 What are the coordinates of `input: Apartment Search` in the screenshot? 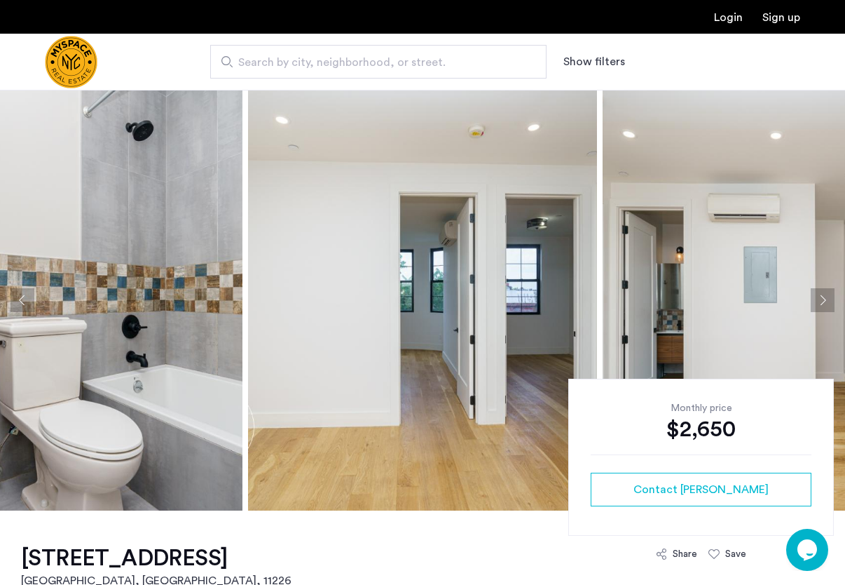 It's located at (379, 62).